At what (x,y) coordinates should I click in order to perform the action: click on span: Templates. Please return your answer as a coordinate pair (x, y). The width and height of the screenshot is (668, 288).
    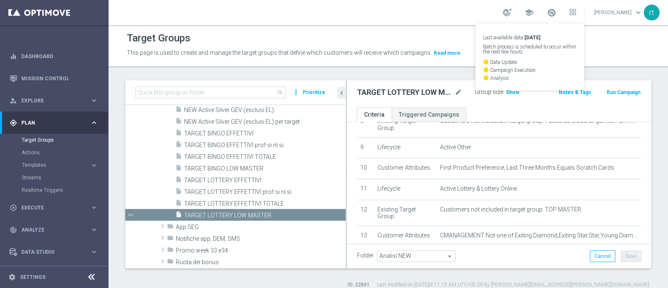
    Looking at the image, I should click on (52, 165).